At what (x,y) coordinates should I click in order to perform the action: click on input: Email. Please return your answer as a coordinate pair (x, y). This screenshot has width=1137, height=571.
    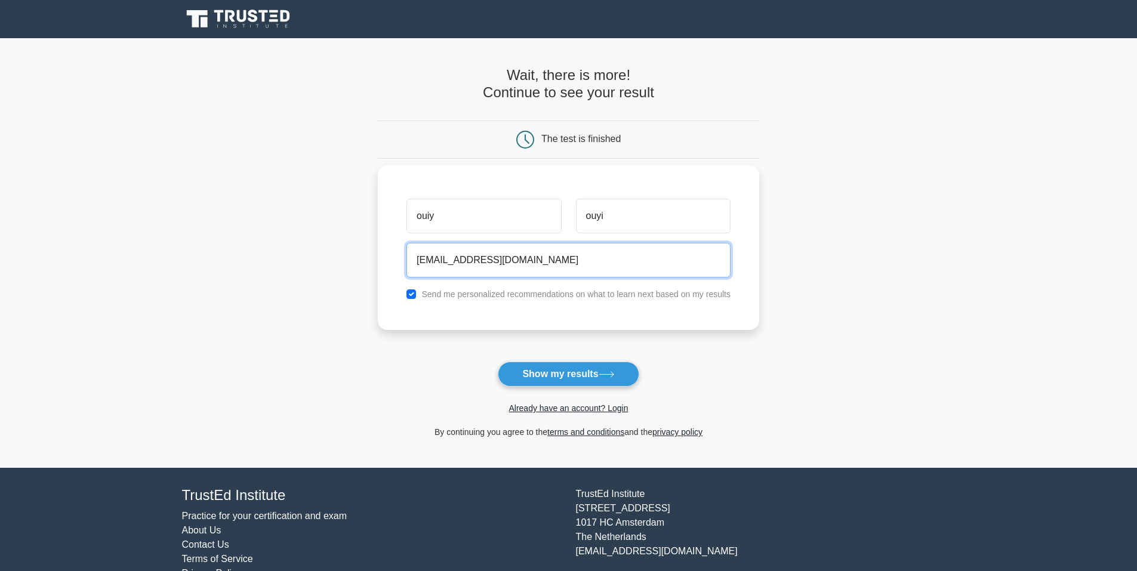
    Looking at the image, I should click on (568, 260).